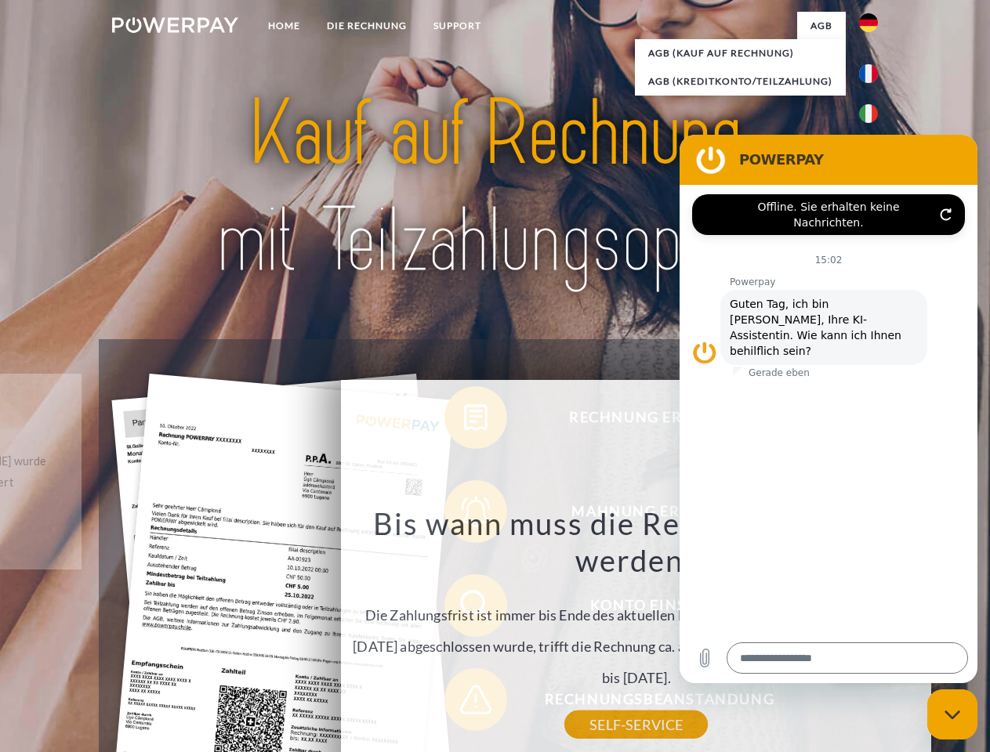 This screenshot has width=990, height=752. Describe the element at coordinates (740, 82) in the screenshot. I see `a: AGB (Kreditkonto/Teilzahlung)` at that location.